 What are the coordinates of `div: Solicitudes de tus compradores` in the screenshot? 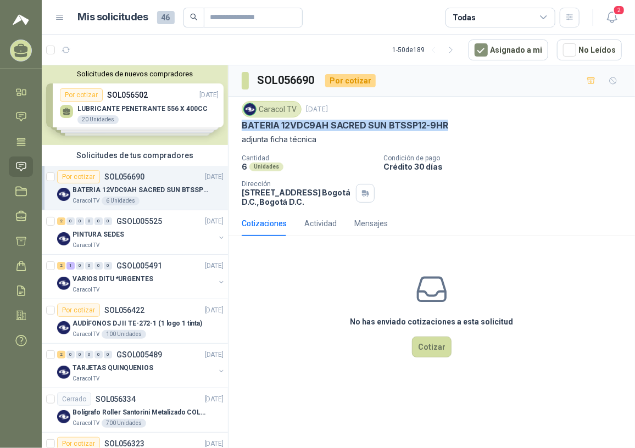 It's located at (135, 155).